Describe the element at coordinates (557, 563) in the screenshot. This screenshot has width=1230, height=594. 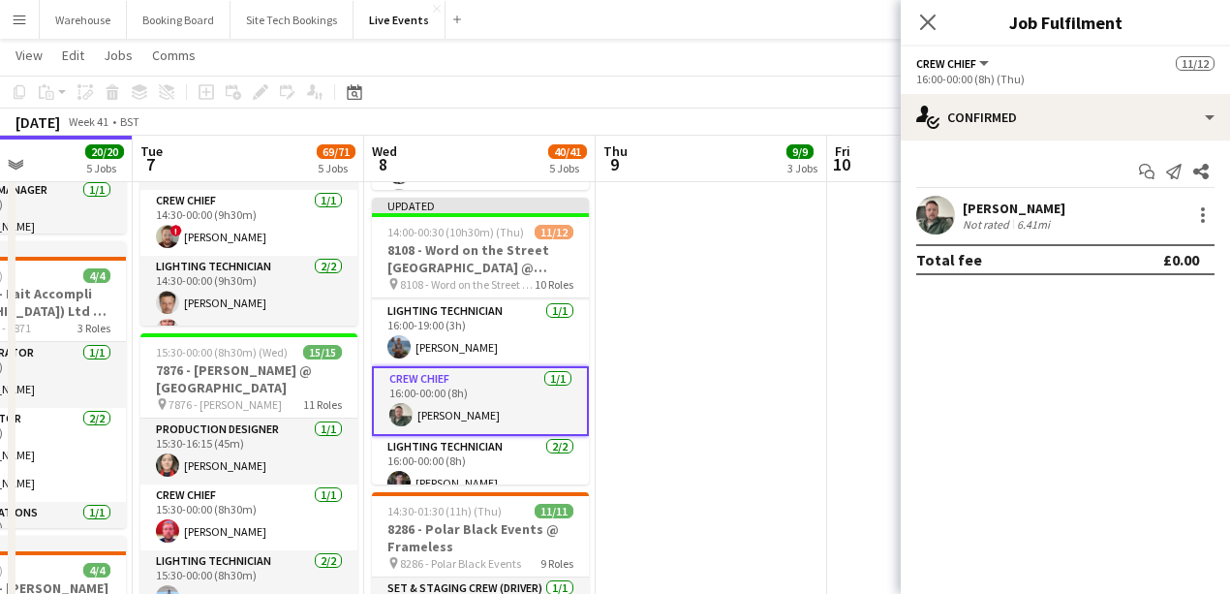
I see `span: 9 Roles` at that location.